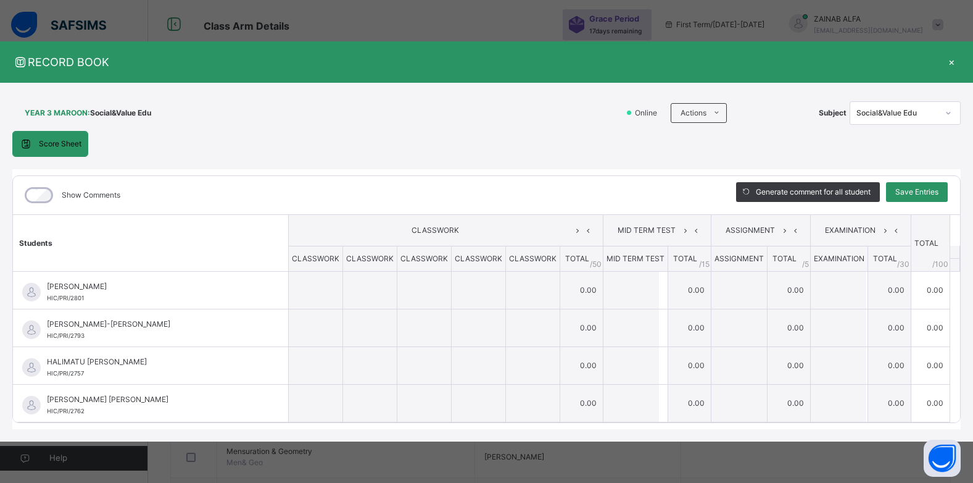  What do you see at coordinates (57, 113) in the screenshot?
I see `span: YEAR 3 MAROON :` at bounding box center [57, 113].